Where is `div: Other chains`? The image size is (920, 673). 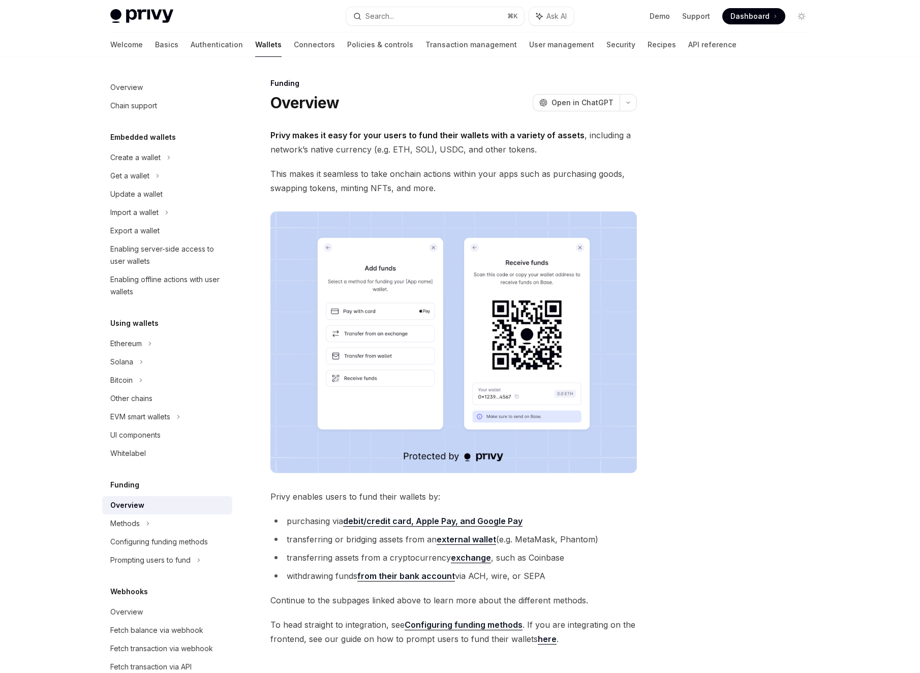 div: Other chains is located at coordinates (131, 399).